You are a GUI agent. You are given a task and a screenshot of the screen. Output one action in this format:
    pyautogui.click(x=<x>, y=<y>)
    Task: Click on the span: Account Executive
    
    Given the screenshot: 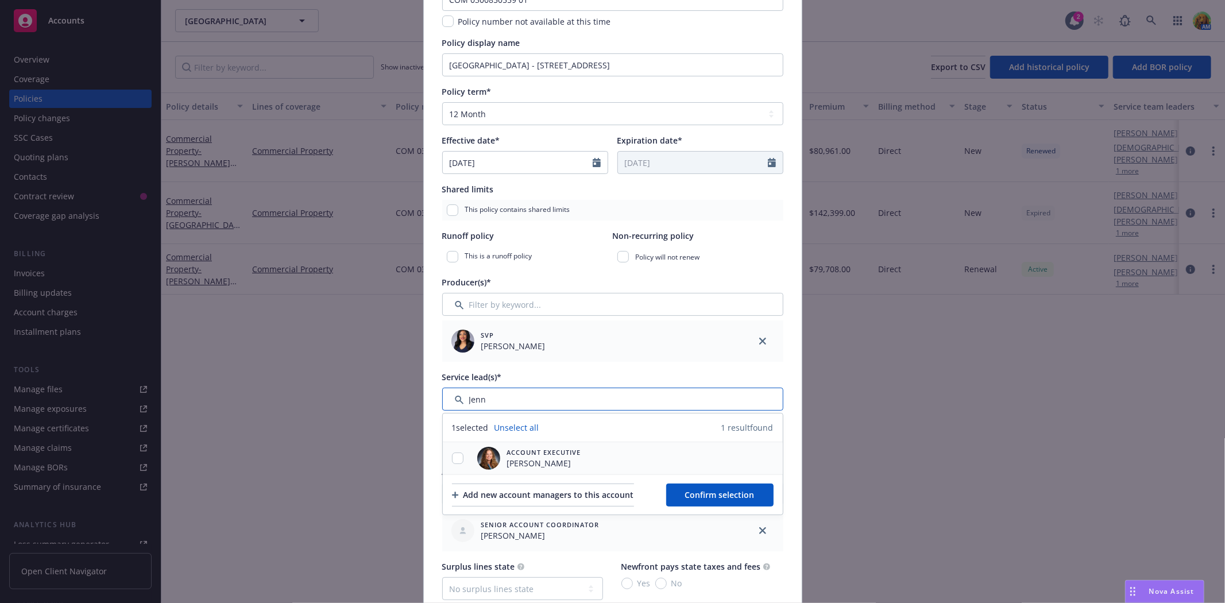 What is the action you would take?
    pyautogui.click(x=544, y=452)
    